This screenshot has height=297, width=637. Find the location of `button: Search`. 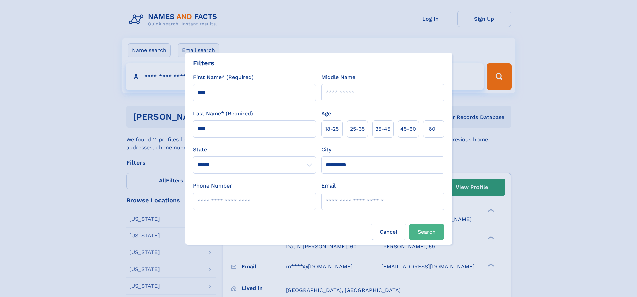

button: Search is located at coordinates (427, 232).